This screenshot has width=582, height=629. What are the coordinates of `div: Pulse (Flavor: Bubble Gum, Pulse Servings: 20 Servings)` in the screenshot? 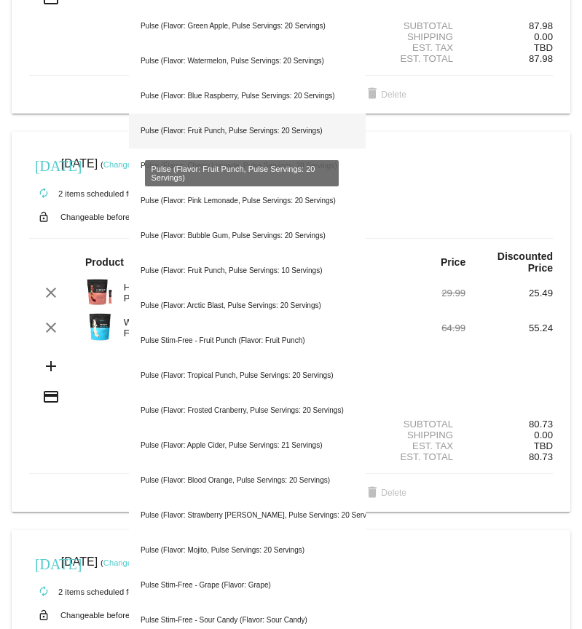 It's located at (247, 236).